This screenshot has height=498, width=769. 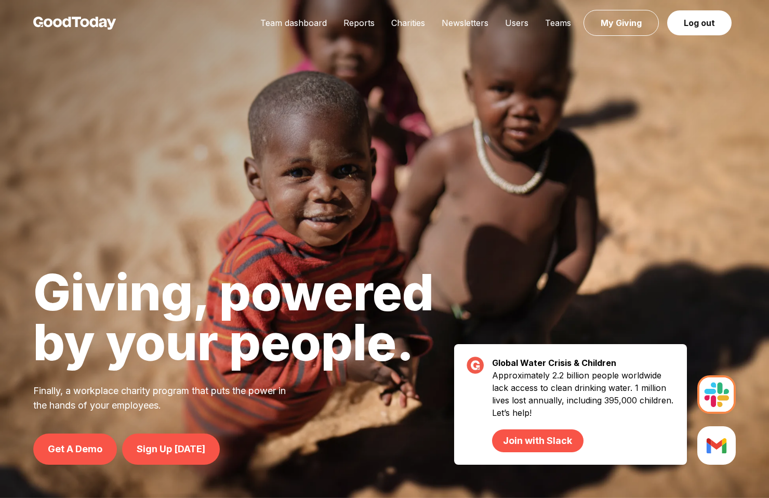 What do you see at coordinates (408, 23) in the screenshot?
I see `a: Charities` at bounding box center [408, 23].